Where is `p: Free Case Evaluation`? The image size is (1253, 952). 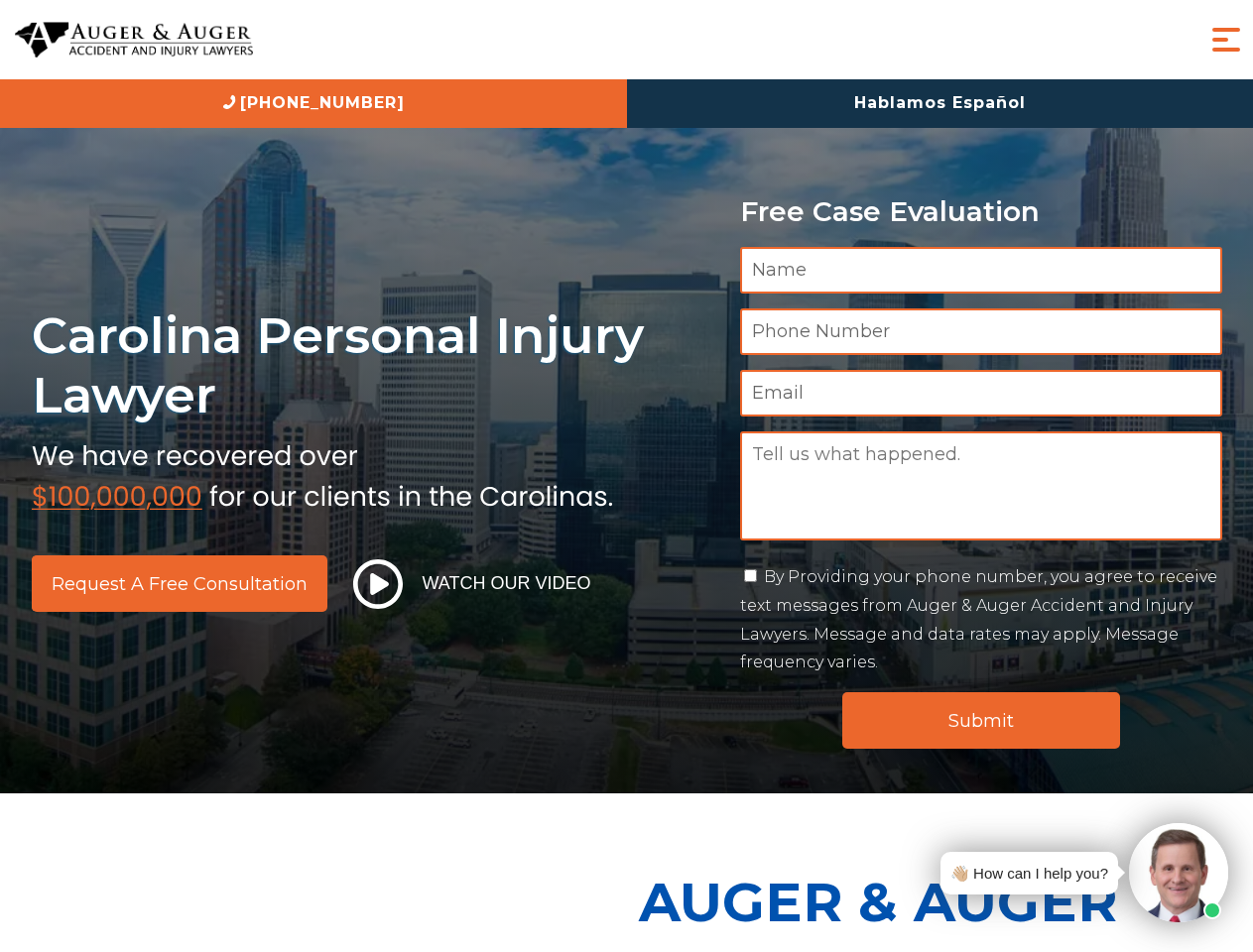 p: Free Case Evaluation is located at coordinates (981, 212).